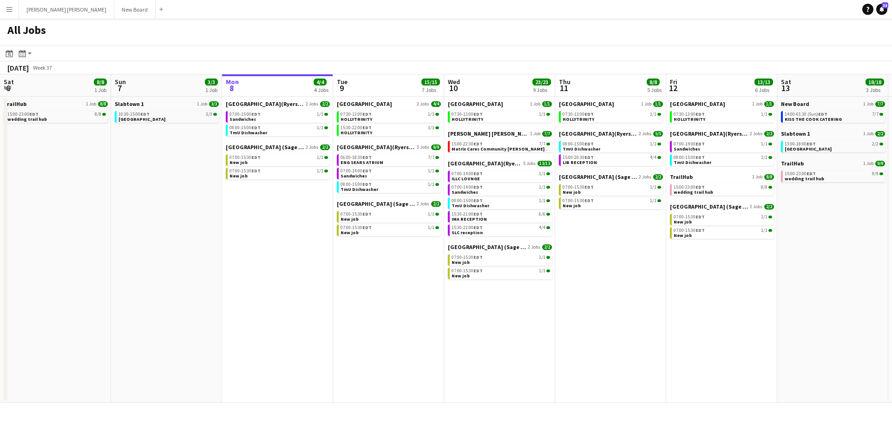 This screenshot has width=892, height=427. I want to click on span: 10:30-15:00, so click(134, 114).